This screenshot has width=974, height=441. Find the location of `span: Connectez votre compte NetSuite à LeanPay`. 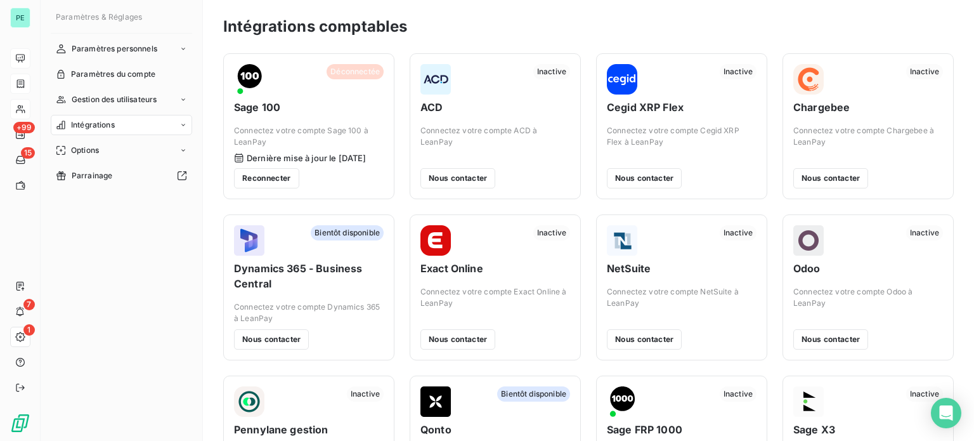

span: Connectez votre compte NetSuite à LeanPay is located at coordinates (682, 297).